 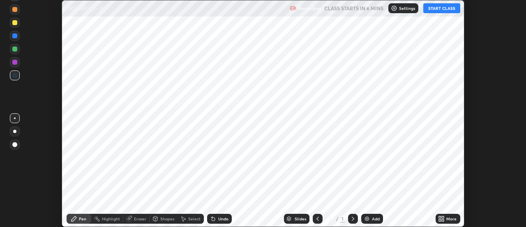 What do you see at coordinates (140, 218) in the screenshot?
I see `div: Eraser` at bounding box center [140, 218].